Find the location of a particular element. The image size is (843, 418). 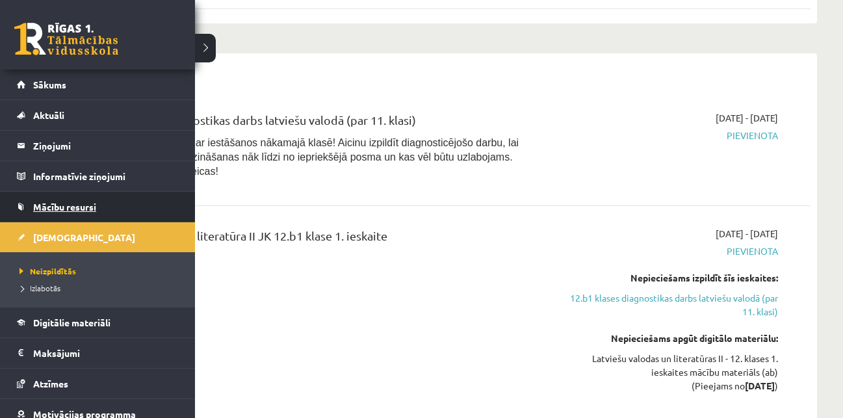

div: Nepieciešams izpildīt šīs ieskaites: is located at coordinates (671, 277).